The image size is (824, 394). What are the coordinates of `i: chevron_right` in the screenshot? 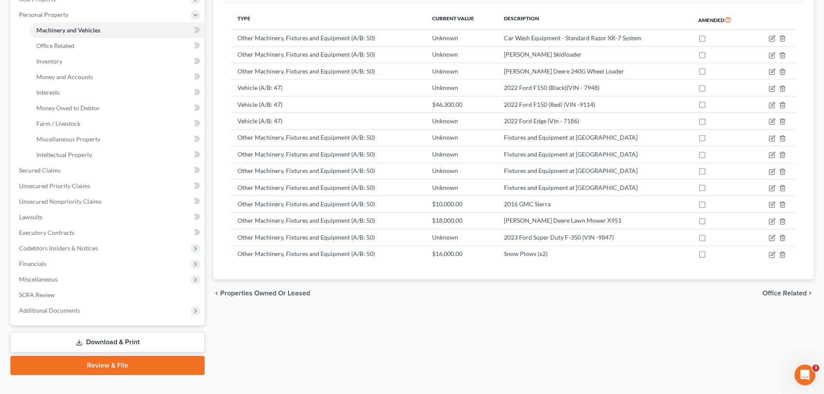 It's located at (810, 293).